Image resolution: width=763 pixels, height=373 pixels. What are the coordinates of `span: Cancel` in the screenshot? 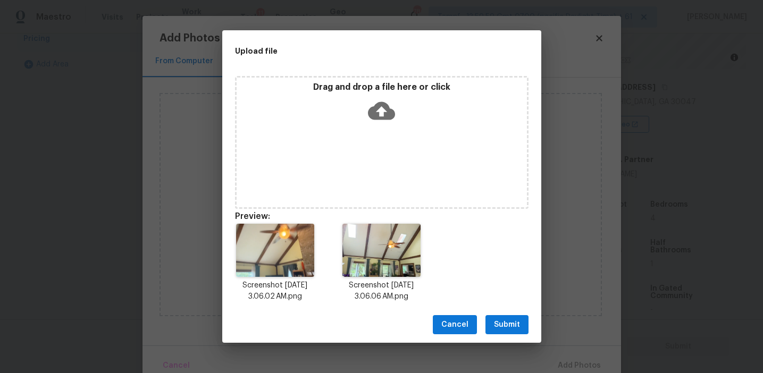 It's located at (455, 325).